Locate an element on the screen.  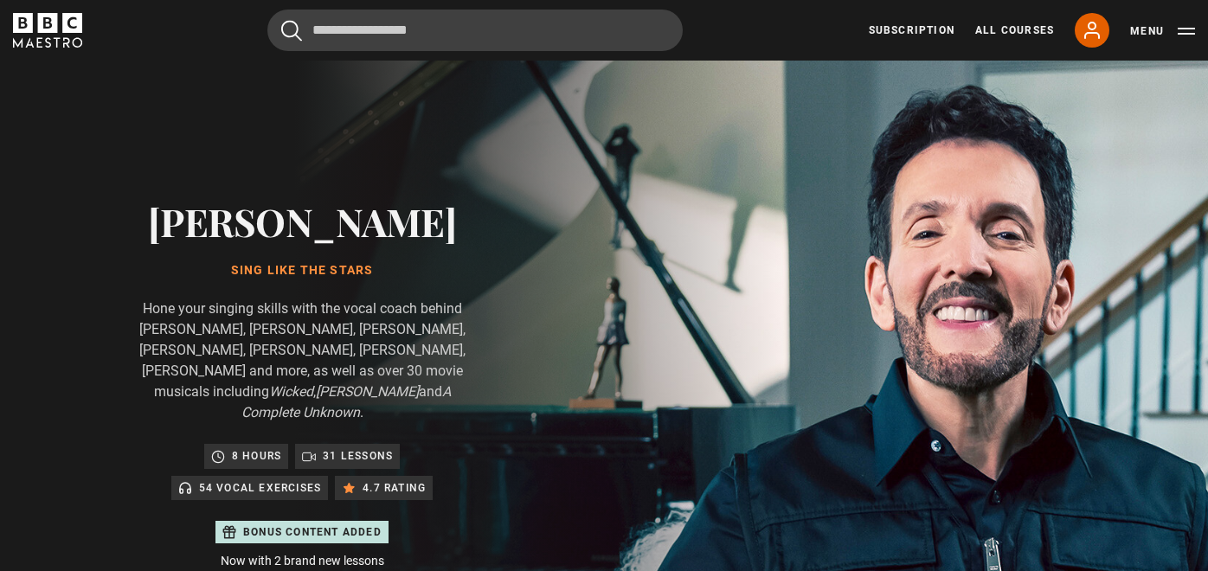
i: A Complete Unknown is located at coordinates (346, 401).